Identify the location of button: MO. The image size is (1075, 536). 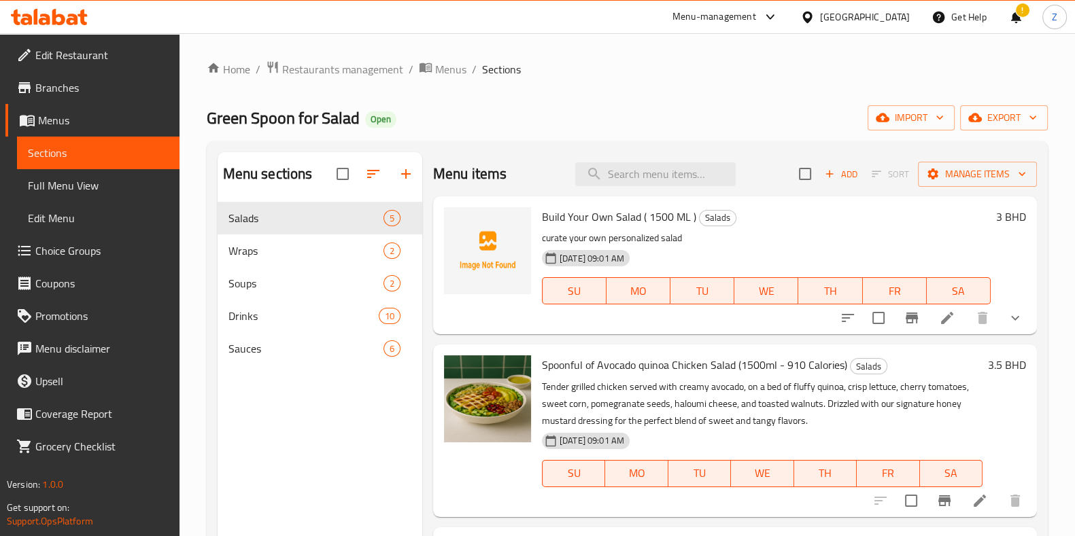
(636, 474).